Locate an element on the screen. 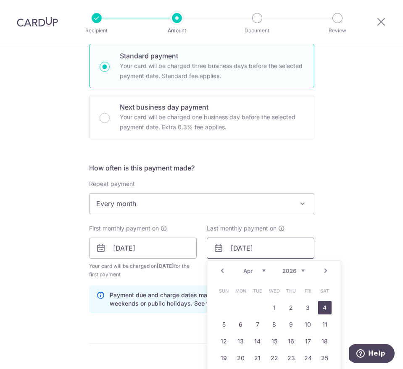 The image size is (403, 369). img: CardUp is located at coordinates (37, 22).